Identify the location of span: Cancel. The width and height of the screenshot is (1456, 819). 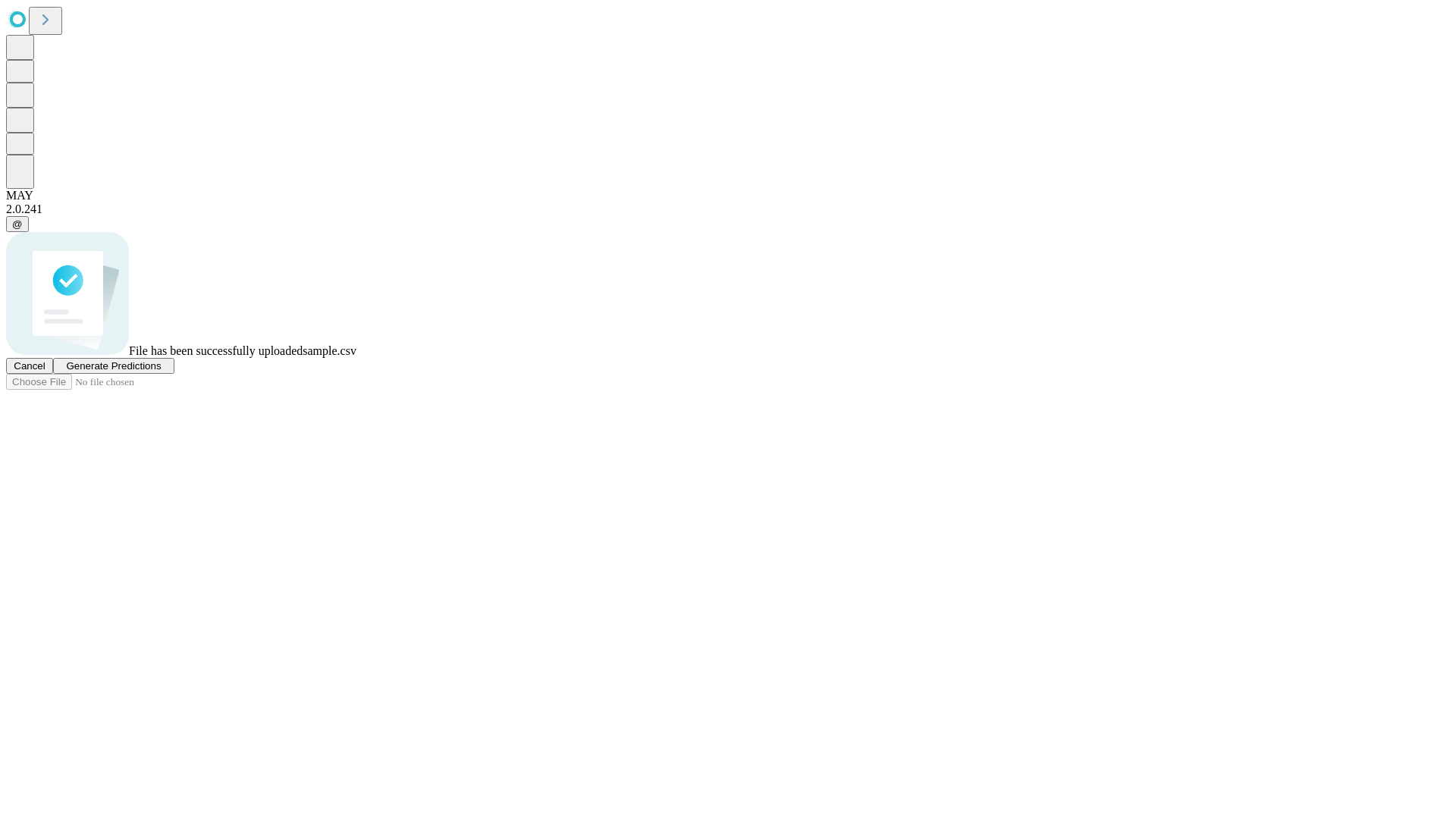
(30, 366).